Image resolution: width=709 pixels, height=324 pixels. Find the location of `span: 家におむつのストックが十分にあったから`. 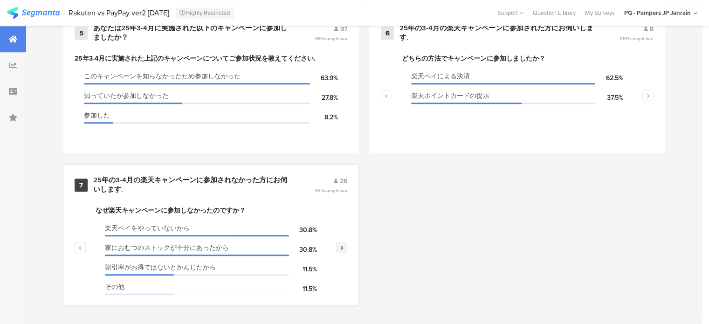

span: 家におむつのストックが十分にあったから is located at coordinates (167, 248).